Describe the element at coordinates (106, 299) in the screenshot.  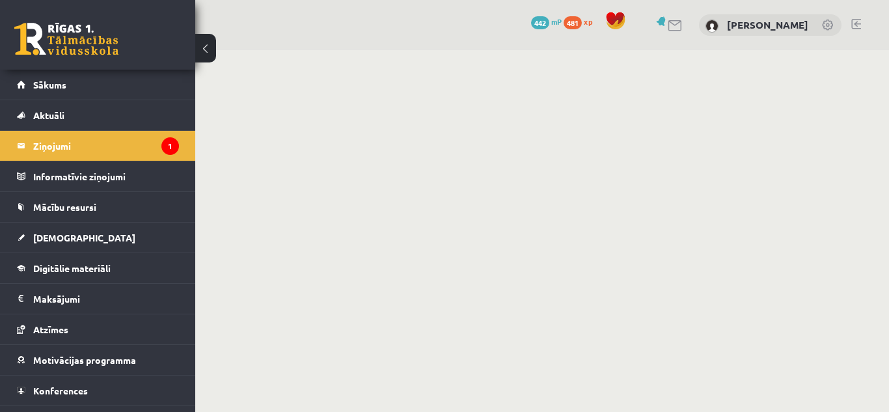
I see `legend: Maksājumi` at that location.